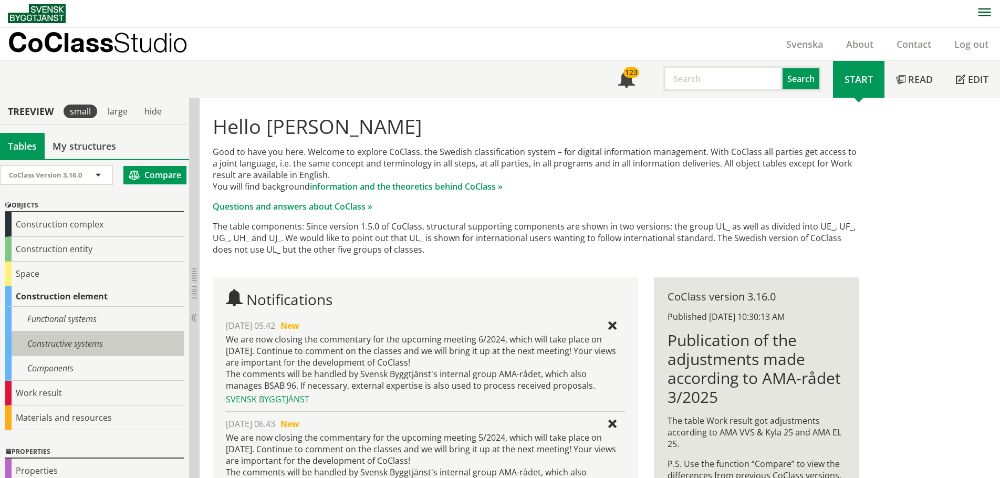 The height and width of the screenshot is (478, 1000). What do you see at coordinates (406, 186) in the screenshot?
I see `a: information and the theoretics behind CoClass »` at bounding box center [406, 186].